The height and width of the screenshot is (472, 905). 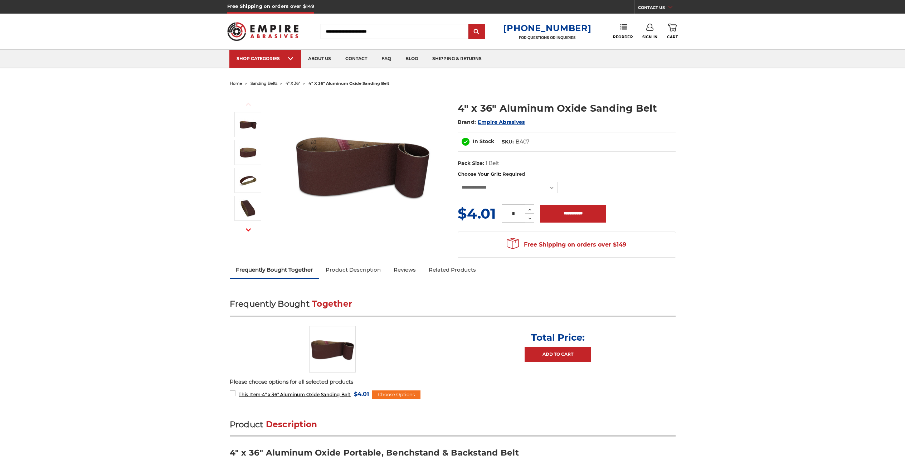 I want to click on span: Together, so click(x=332, y=304).